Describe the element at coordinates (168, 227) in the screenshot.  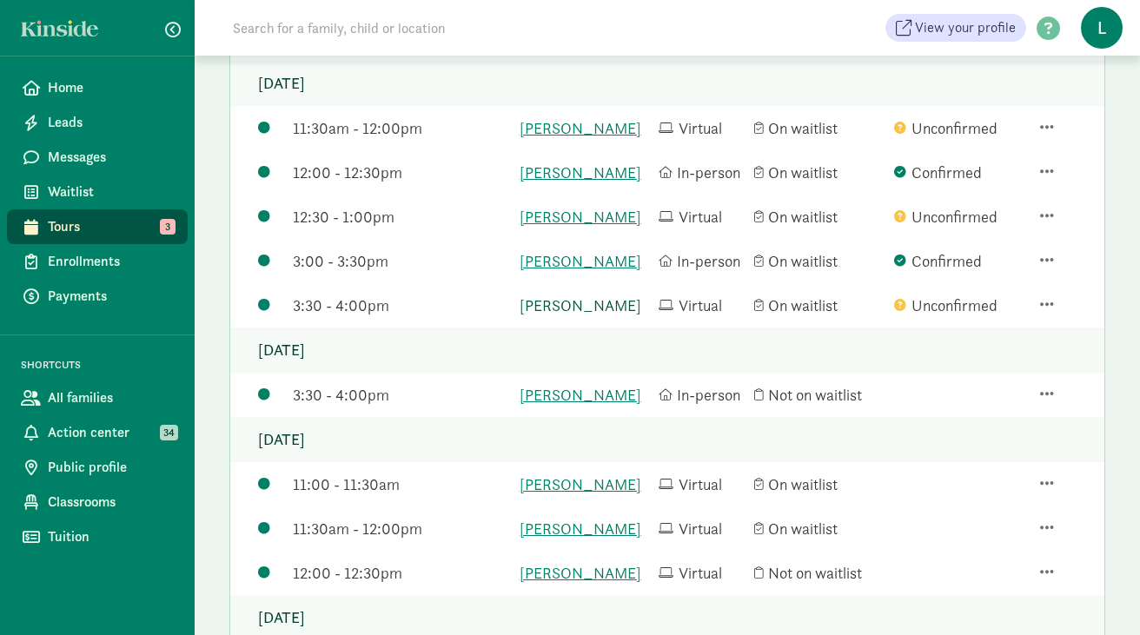
I see `span: 3` at that location.